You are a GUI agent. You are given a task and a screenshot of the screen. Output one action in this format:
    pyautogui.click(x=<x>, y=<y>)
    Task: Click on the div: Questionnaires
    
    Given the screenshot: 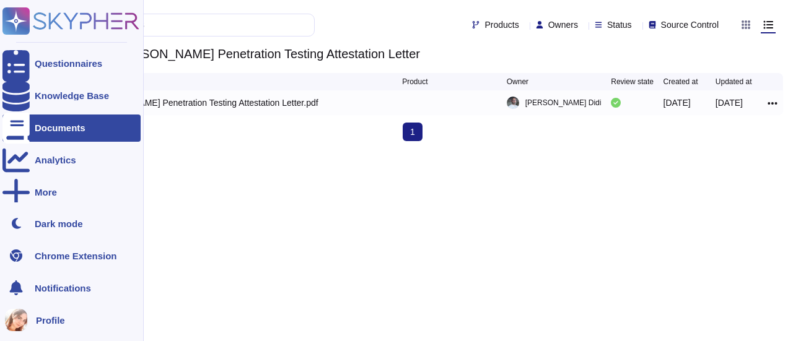 What is the action you would take?
    pyautogui.click(x=68, y=63)
    